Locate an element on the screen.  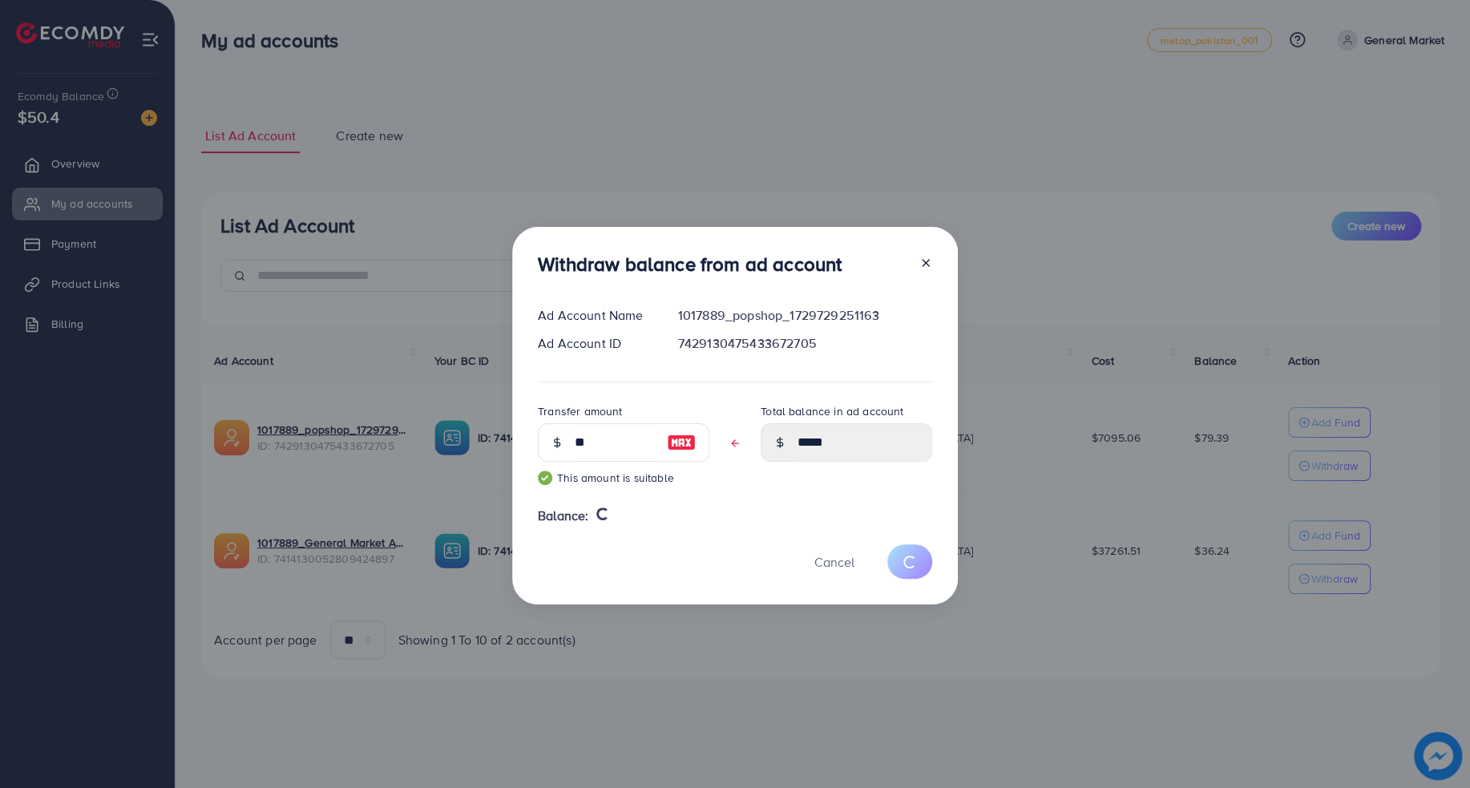
label: Transfer amount is located at coordinates (580, 411).